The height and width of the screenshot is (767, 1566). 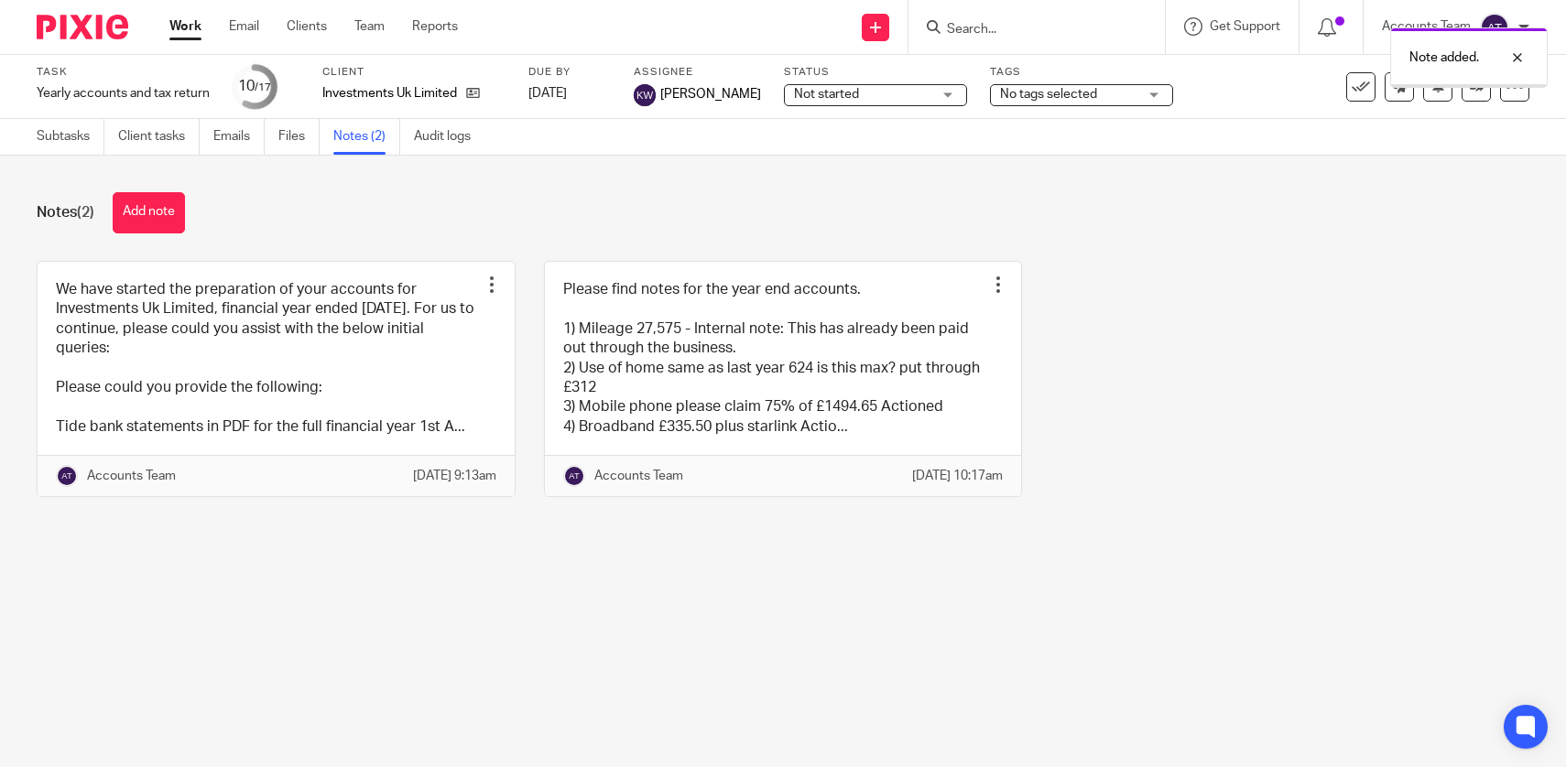 I want to click on a: Notes (2), so click(x=366, y=136).